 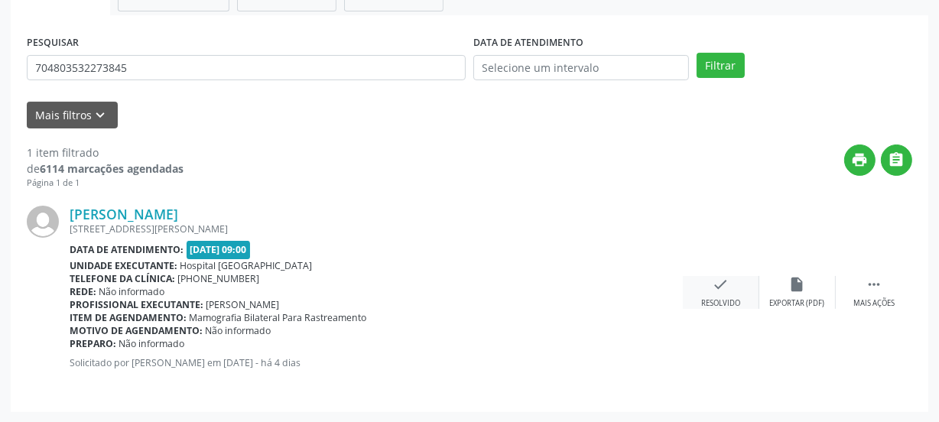 I want to click on input: Selecione um intervalo, so click(x=581, y=68).